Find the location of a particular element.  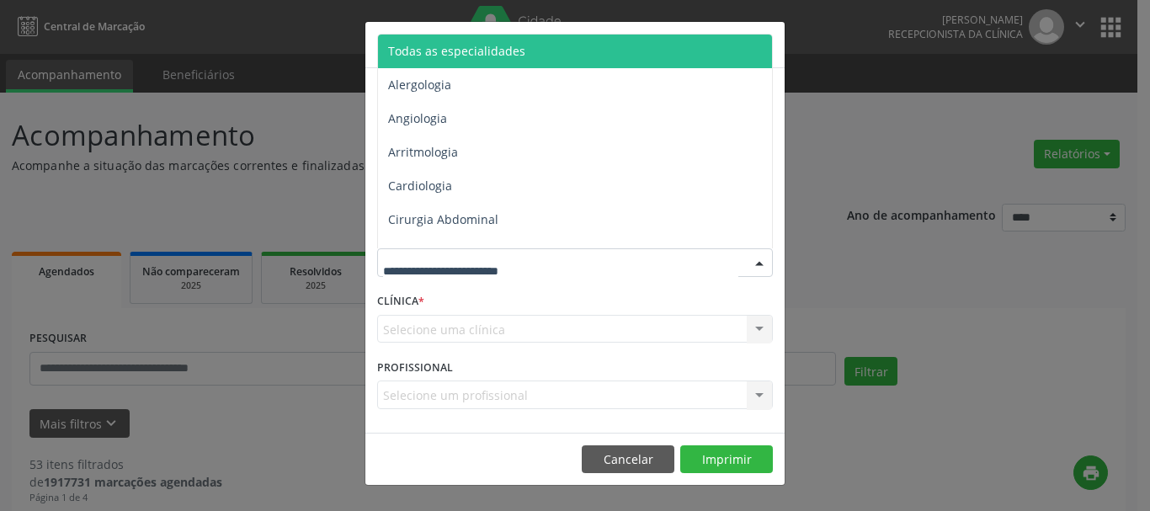

button: Cancelar is located at coordinates (628, 460).